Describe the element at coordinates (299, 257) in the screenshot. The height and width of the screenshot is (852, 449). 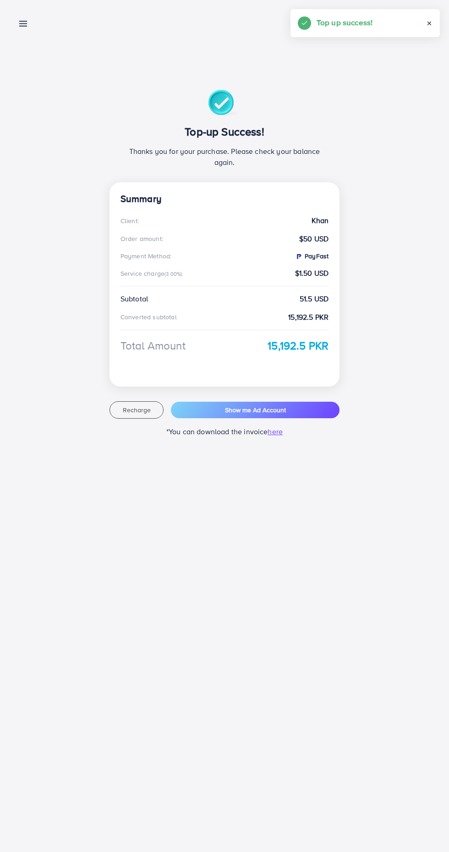
I see `img: PayFast` at that location.